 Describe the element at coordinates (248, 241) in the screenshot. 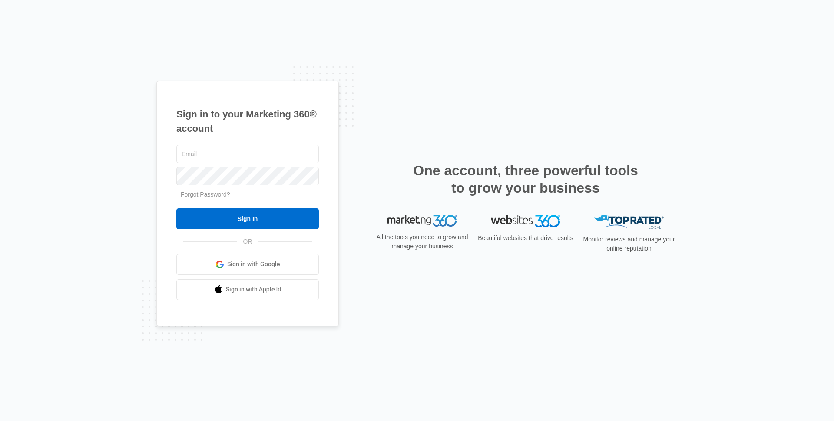

I see `span: OR` at that location.